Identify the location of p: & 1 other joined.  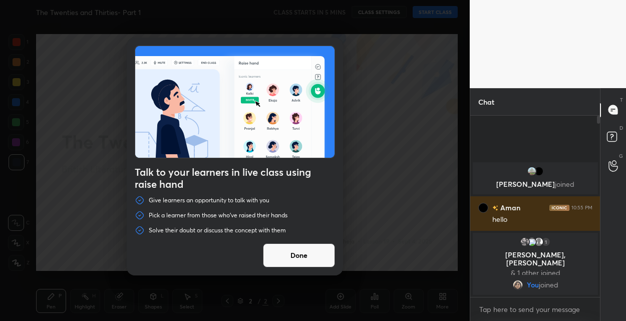
(536, 273).